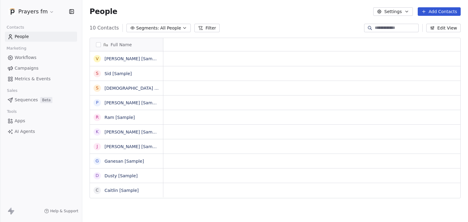 The height and width of the screenshot is (222, 468). Describe the element at coordinates (41, 37) in the screenshot. I see `a: People` at that location.